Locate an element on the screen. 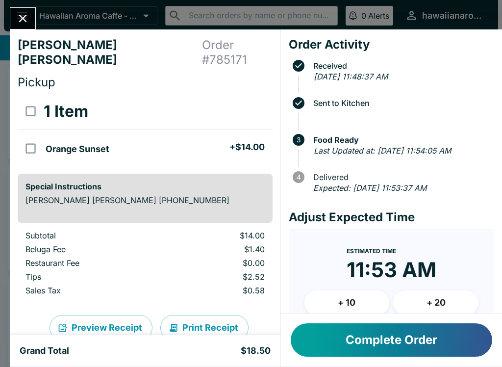 This screenshot has height=367, width=502. button: Print Receipt is located at coordinates (204, 327).